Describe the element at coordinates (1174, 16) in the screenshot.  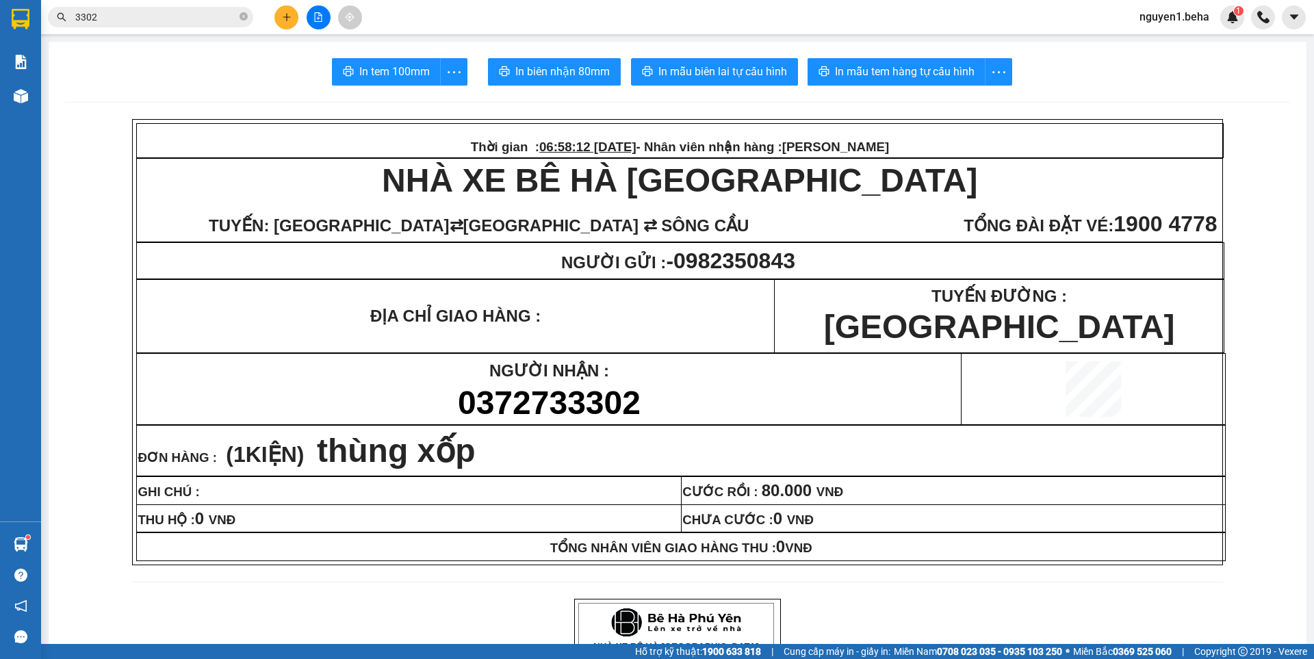
I see `span: nguyen1.beha` at that location.